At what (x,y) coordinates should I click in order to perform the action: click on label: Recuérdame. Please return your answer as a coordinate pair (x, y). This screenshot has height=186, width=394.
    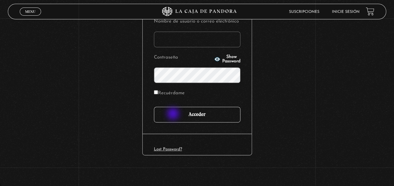
    Looking at the image, I should click on (169, 93).